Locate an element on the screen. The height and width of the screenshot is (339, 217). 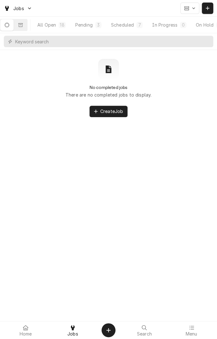
div: In Progress is located at coordinates (165, 25).